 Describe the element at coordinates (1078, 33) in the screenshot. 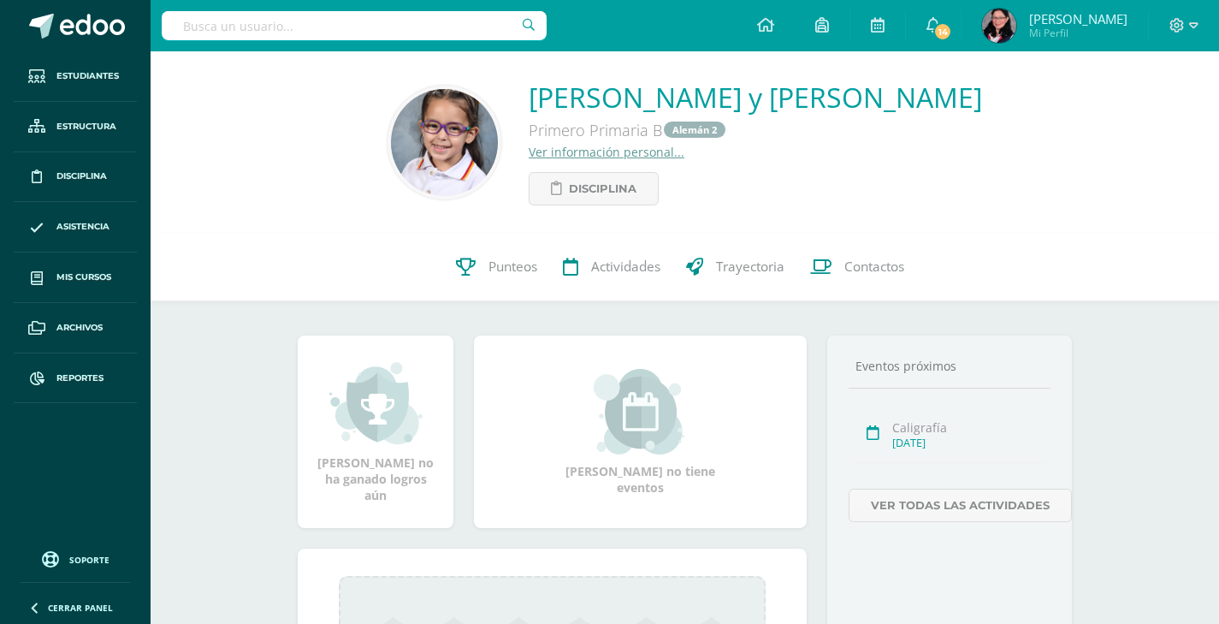

I see `span: Mi Perfil` at that location.